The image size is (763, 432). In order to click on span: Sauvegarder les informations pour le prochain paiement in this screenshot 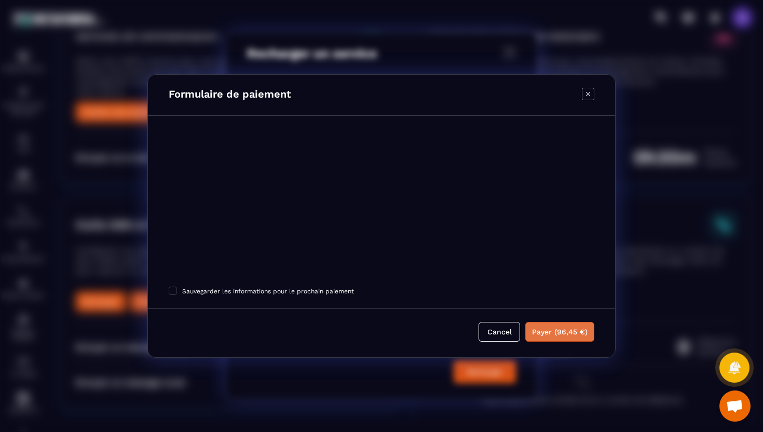, I will do `click(268, 291)`.